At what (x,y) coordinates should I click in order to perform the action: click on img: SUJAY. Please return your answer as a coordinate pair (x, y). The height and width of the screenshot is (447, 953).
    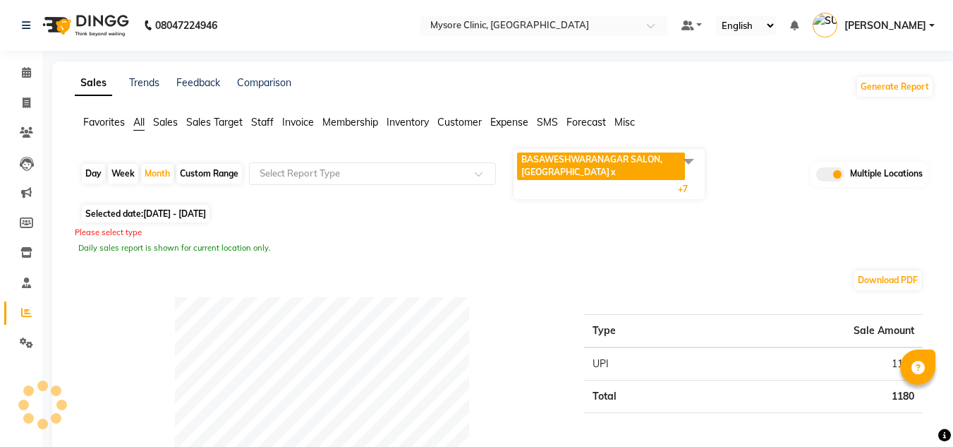
    Looking at the image, I should click on (825, 25).